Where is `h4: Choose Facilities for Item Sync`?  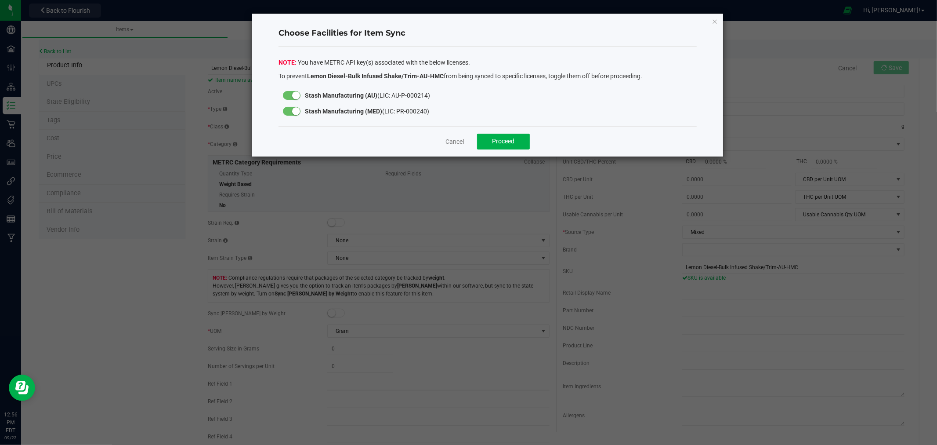
h4: Choose Facilities for Item Sync is located at coordinates (488, 33).